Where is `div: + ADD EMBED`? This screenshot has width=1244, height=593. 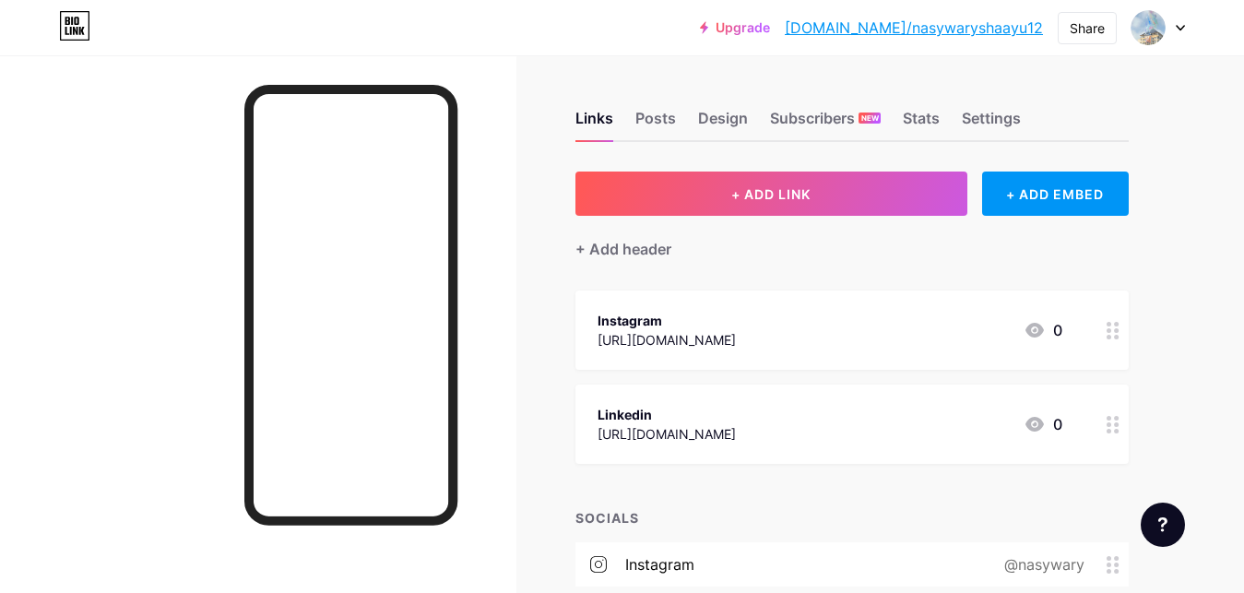 div: + ADD EMBED is located at coordinates (1055, 194).